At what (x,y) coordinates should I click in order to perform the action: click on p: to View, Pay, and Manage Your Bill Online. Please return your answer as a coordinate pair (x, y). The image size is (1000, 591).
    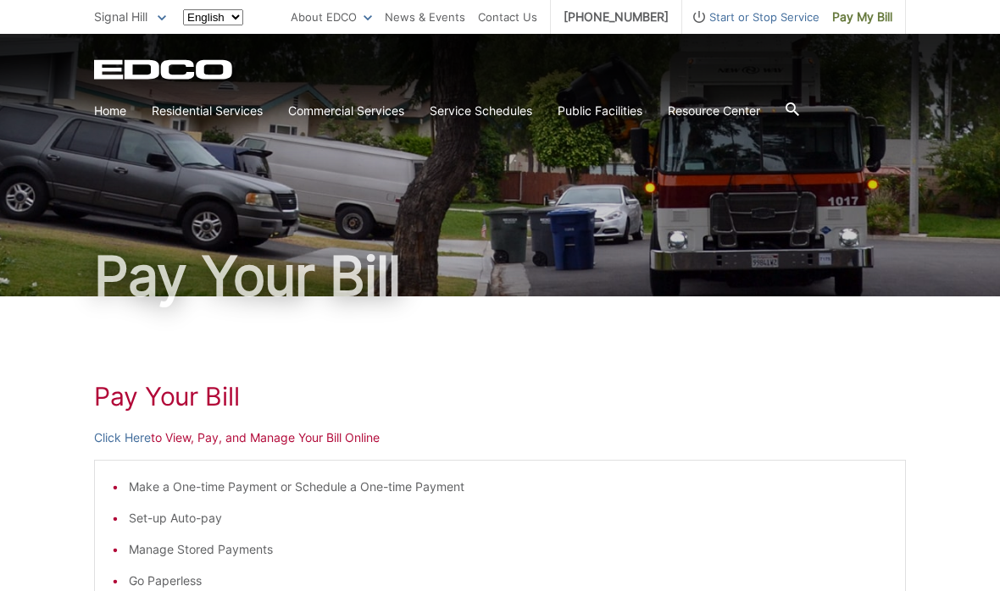
    Looking at the image, I should click on (500, 438).